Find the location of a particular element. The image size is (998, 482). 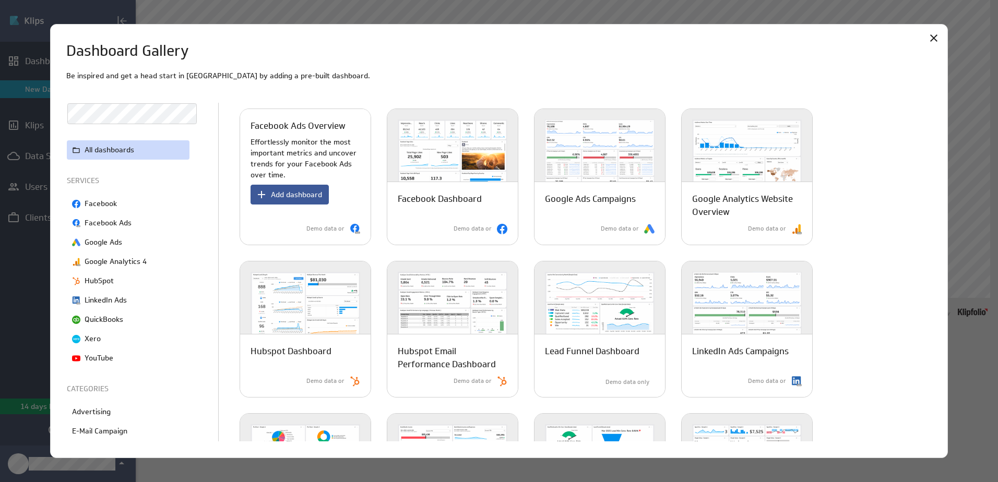

p: E-Mail Campaign is located at coordinates (100, 431).